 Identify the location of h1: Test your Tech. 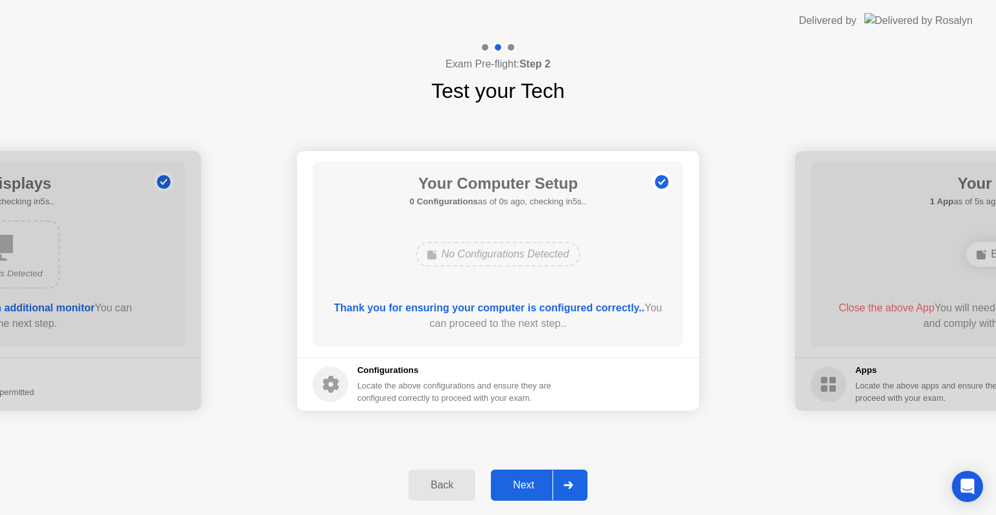
(498, 91).